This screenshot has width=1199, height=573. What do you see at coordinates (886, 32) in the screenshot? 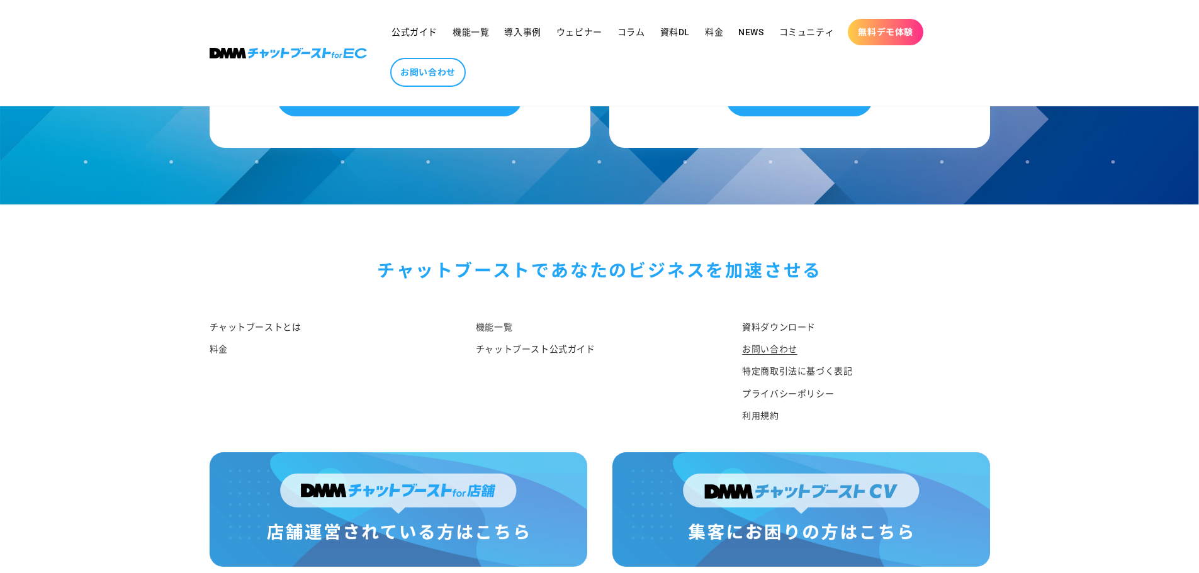
I see `span: 無料デモ体験` at bounding box center [886, 32].